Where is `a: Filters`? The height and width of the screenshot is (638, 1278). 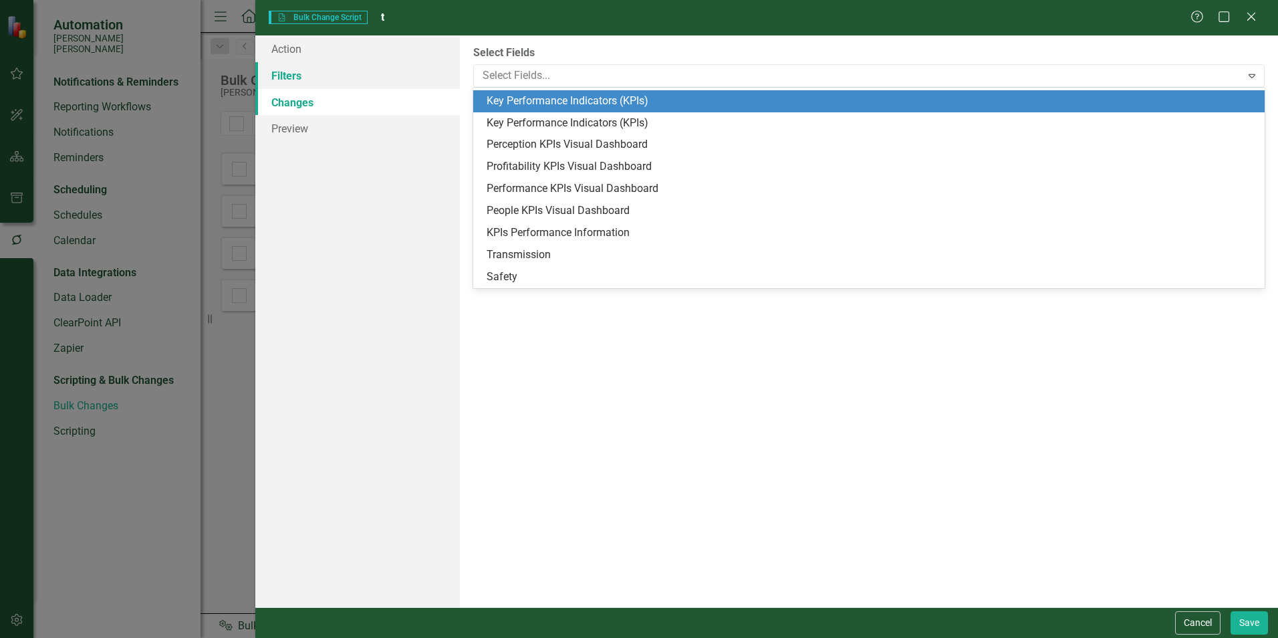
a: Filters is located at coordinates (358, 76).